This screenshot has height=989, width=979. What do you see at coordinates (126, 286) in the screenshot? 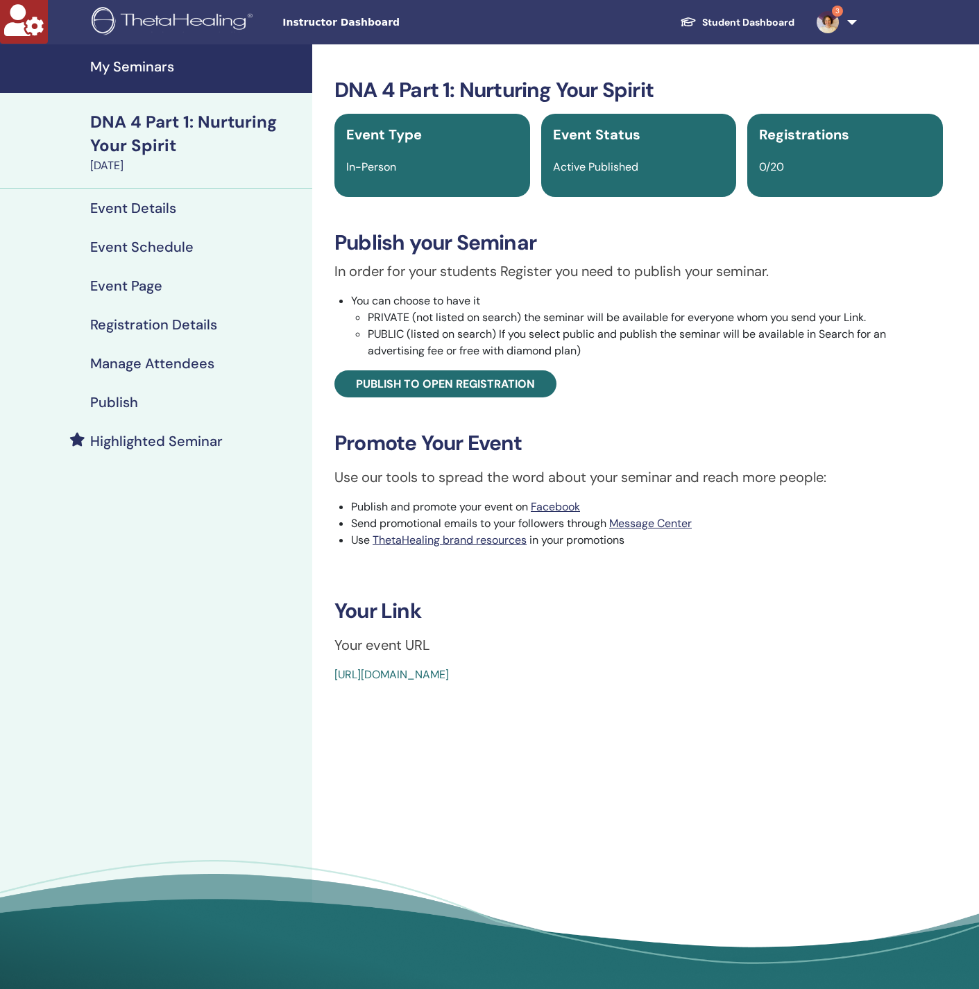
I see `h4: Event Page` at bounding box center [126, 286].